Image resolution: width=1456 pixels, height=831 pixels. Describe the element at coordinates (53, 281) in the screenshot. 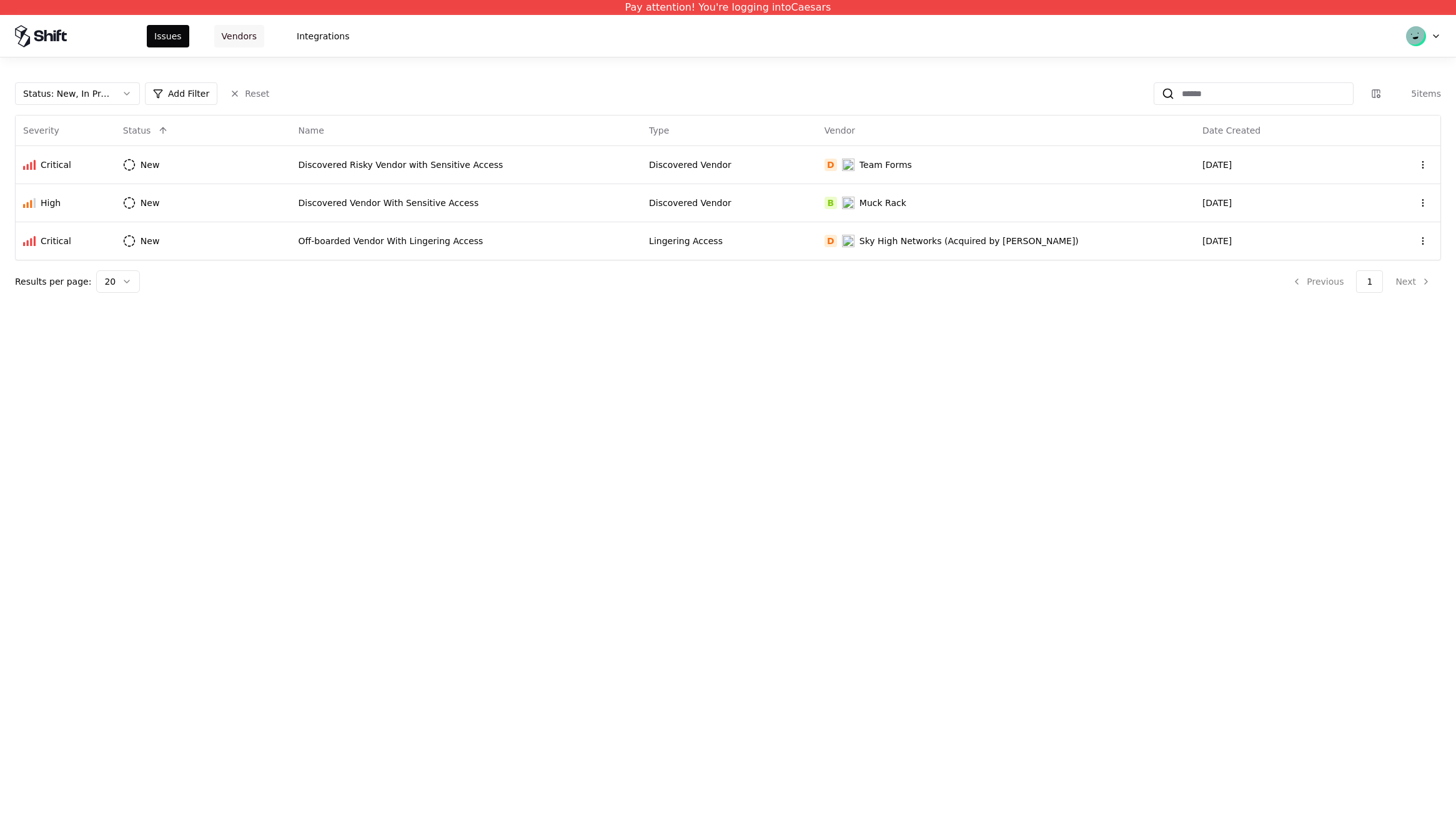

I see `p: Results per page:` at that location.